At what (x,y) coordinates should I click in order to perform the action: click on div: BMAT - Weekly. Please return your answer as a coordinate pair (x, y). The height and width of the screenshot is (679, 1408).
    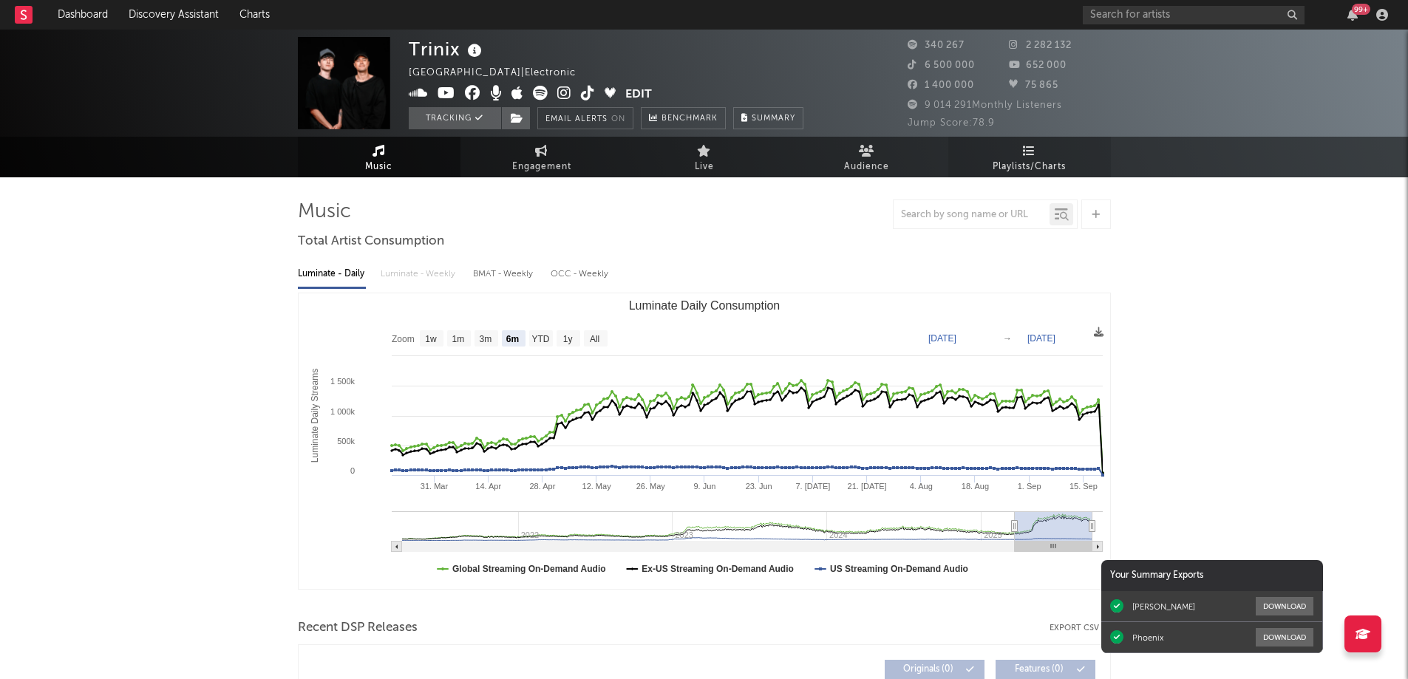
    Looking at the image, I should click on (504, 274).